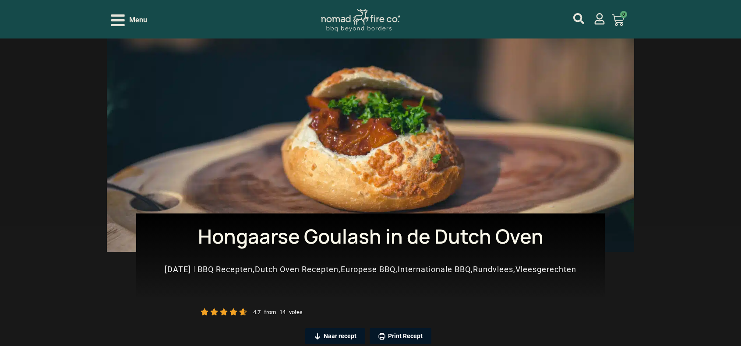 This screenshot has width=741, height=346. Describe the element at coordinates (546, 269) in the screenshot. I see `a: Vleesgerechten` at that location.